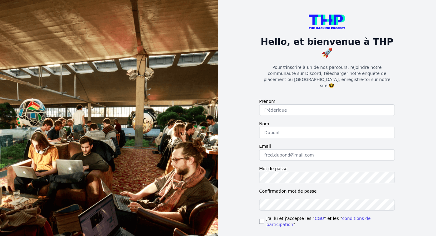 The height and width of the screenshot is (236, 436). I want to click on input: fred.dupond@mail.com, so click(327, 155).